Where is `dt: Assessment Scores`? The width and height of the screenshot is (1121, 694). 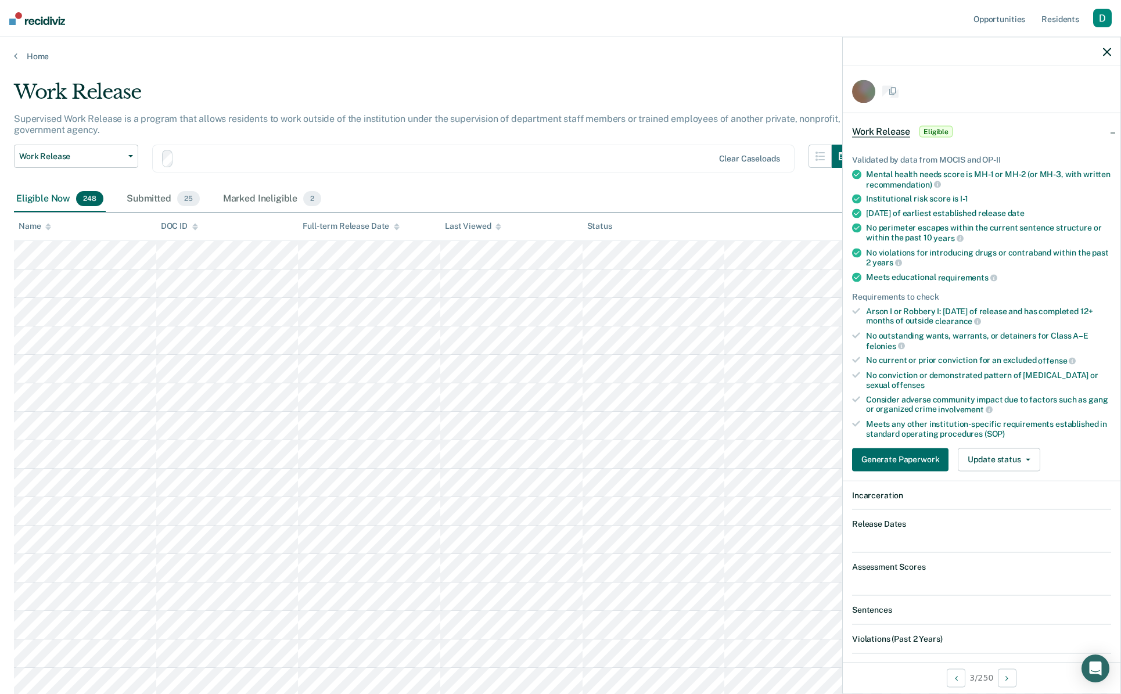 dt: Assessment Scores is located at coordinates (982, 567).